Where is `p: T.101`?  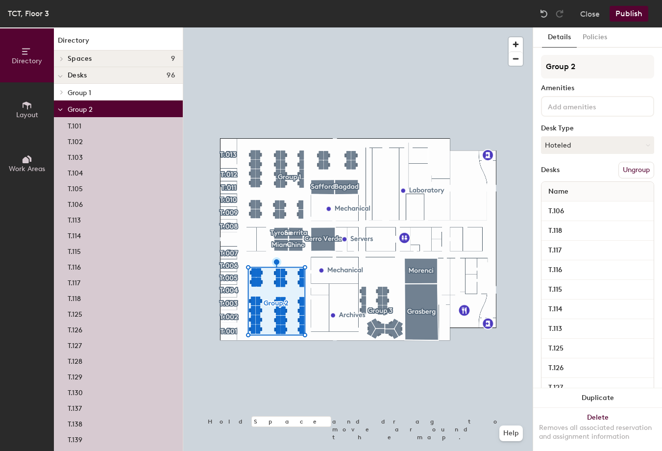
p: T.101 is located at coordinates (74, 124).